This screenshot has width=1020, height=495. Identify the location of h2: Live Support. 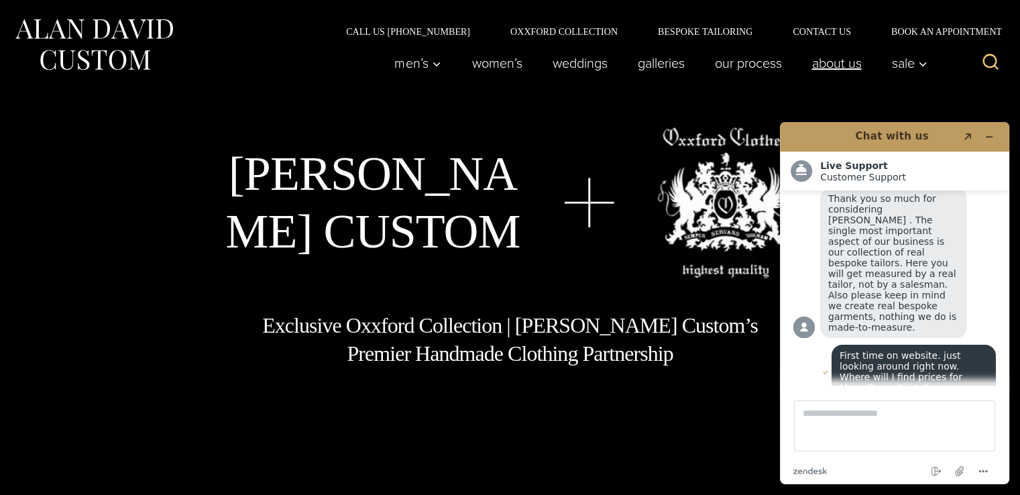
(140, 54).